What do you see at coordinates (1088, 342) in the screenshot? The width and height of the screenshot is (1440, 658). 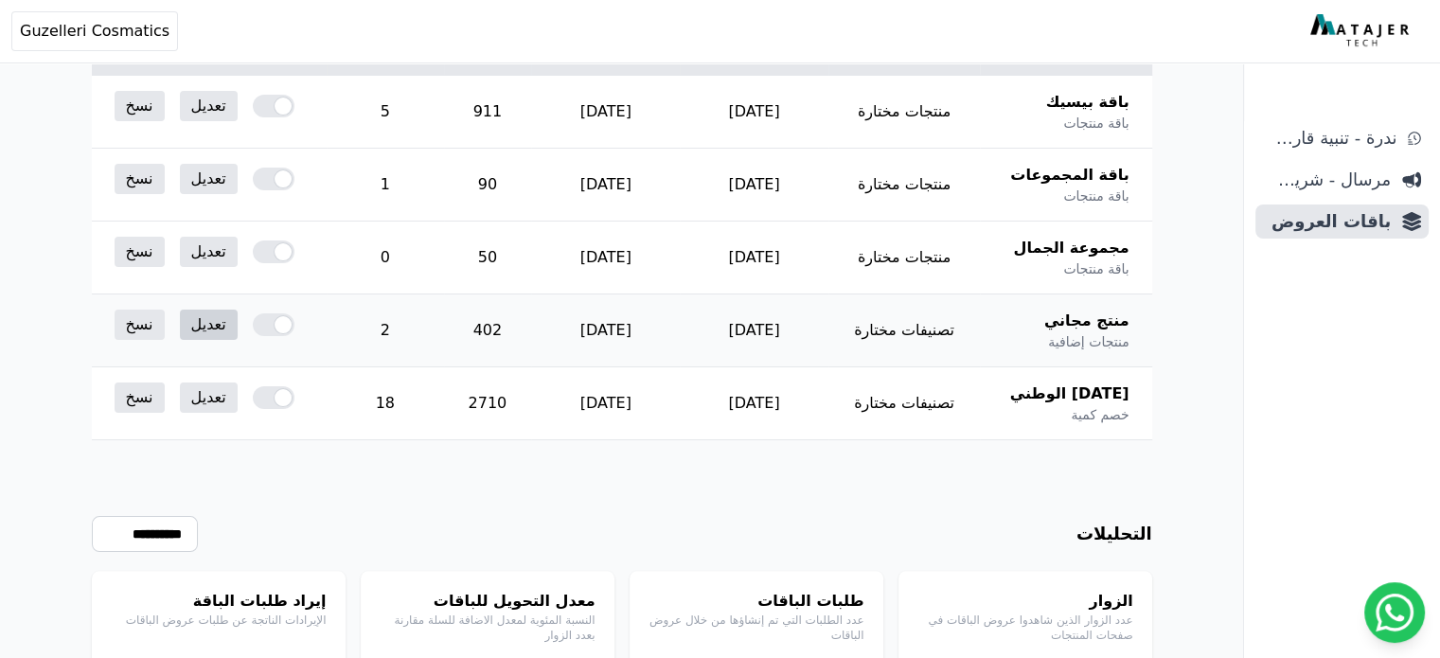 I see `span: منتجات إضافية` at bounding box center [1088, 342].